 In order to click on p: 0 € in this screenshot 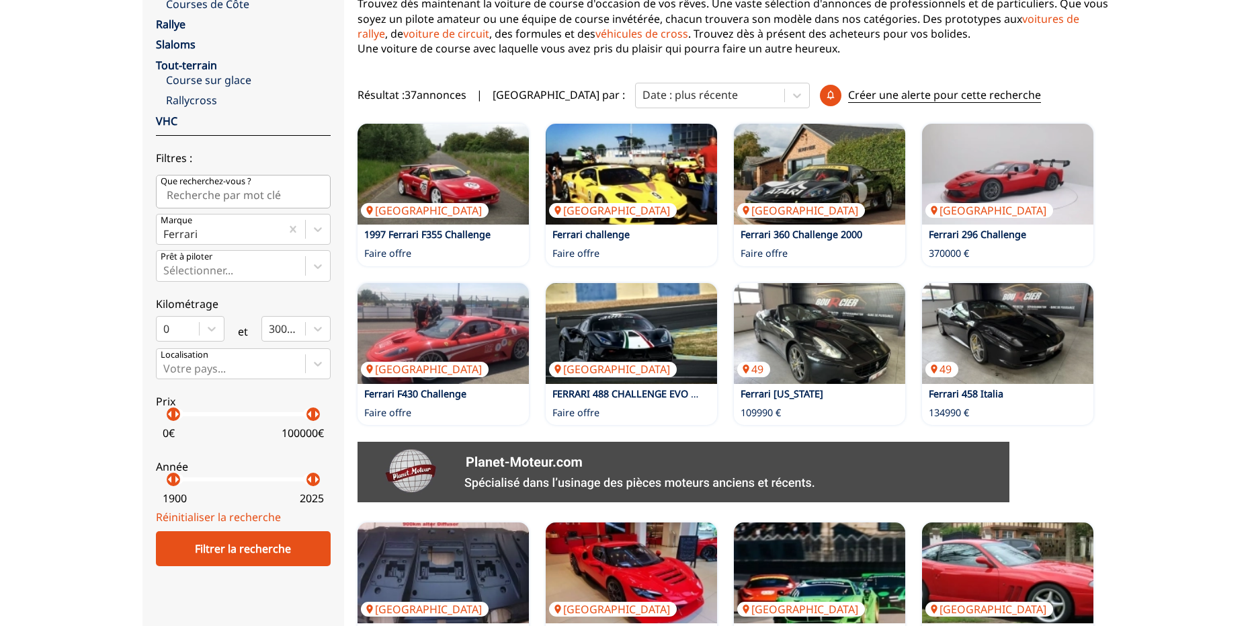, I will do `click(169, 433)`.